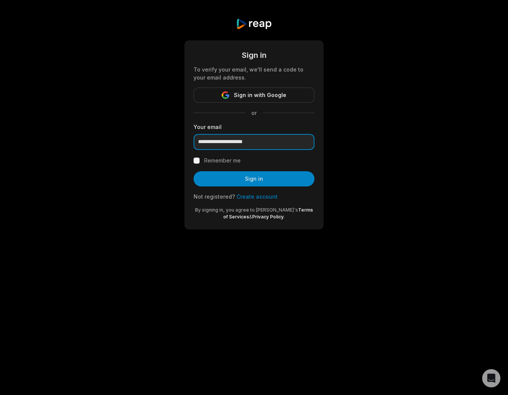 The height and width of the screenshot is (395, 508). I want to click on label: Your email, so click(254, 127).